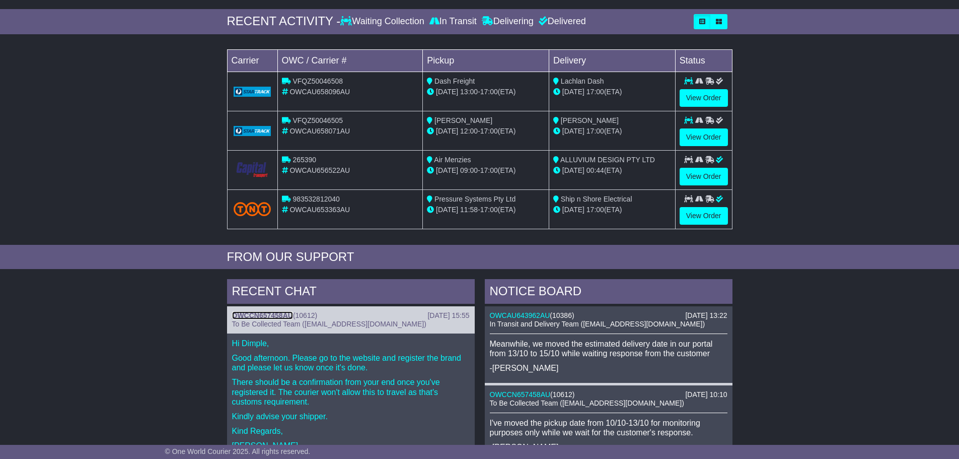 This screenshot has width=959, height=459. Describe the element at coordinates (480, 257) in the screenshot. I see `div: FROM OUR SUPPORT` at that location.